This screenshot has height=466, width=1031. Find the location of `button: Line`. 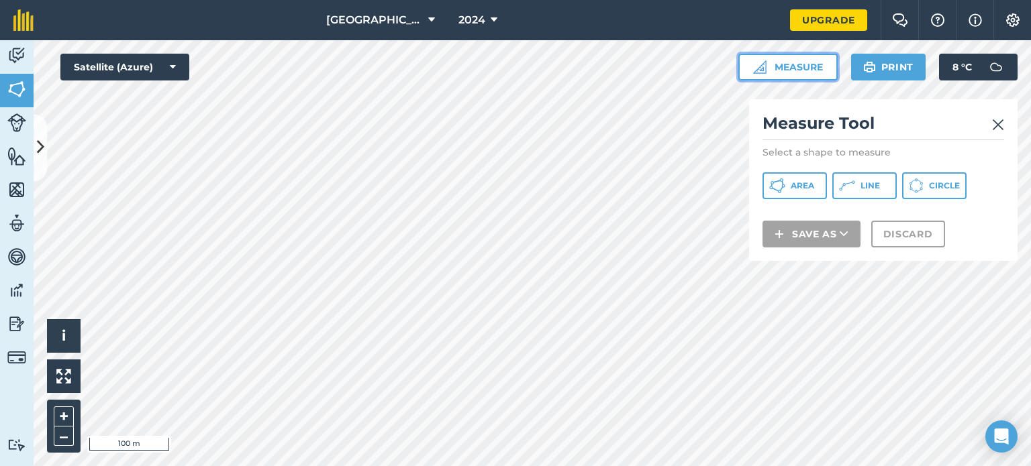

button: Line is located at coordinates (865, 186).